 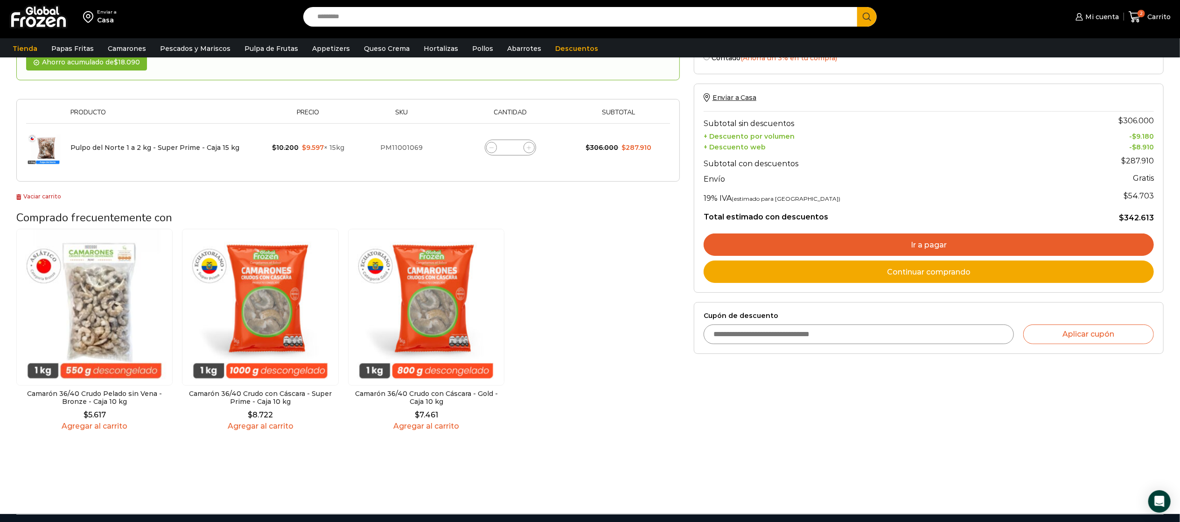 What do you see at coordinates (1089, 334) in the screenshot?
I see `button: Aplicar cupón` at bounding box center [1089, 334].